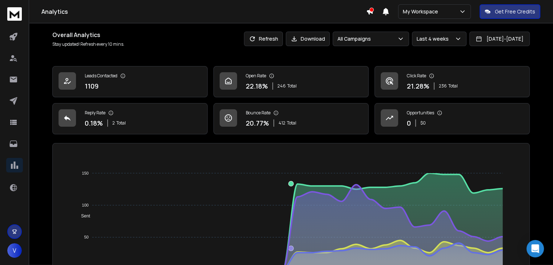 The image size is (553, 265). What do you see at coordinates (307, 39) in the screenshot?
I see `button: Download` at bounding box center [307, 39].